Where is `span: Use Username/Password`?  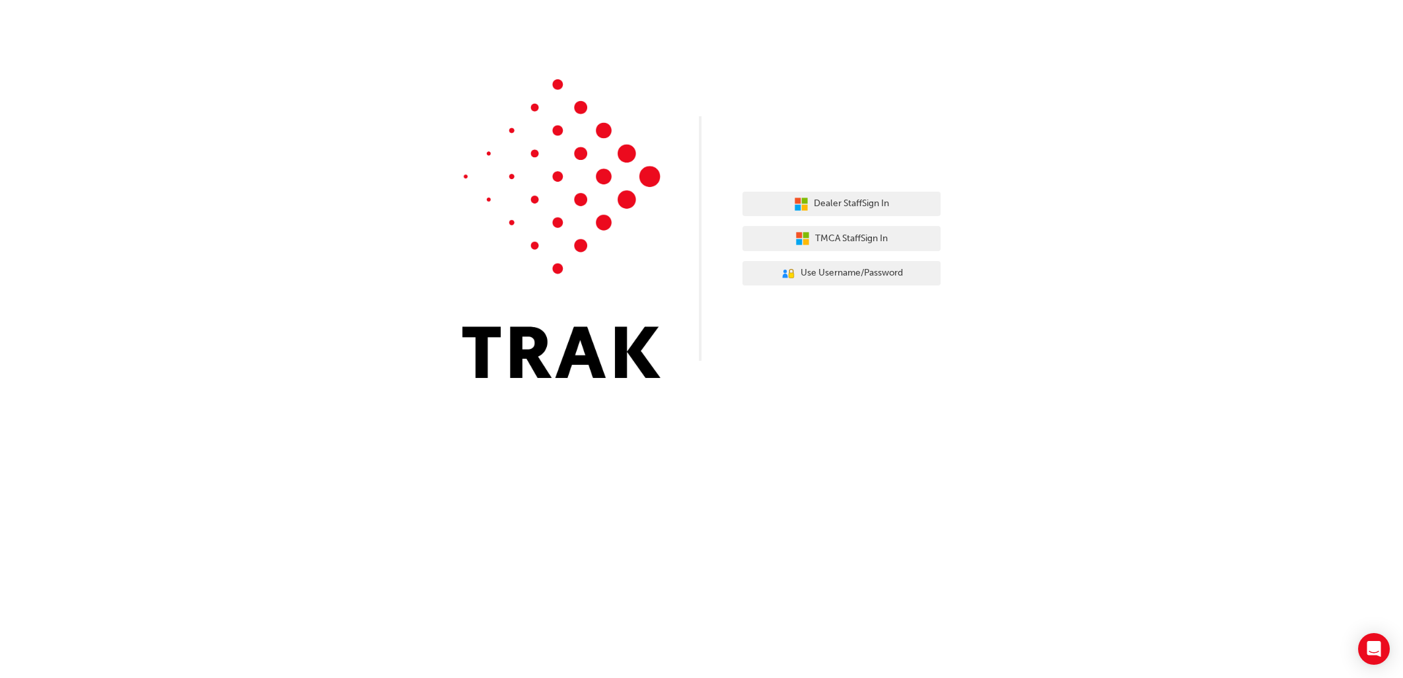
span: Use Username/Password is located at coordinates (852, 273).